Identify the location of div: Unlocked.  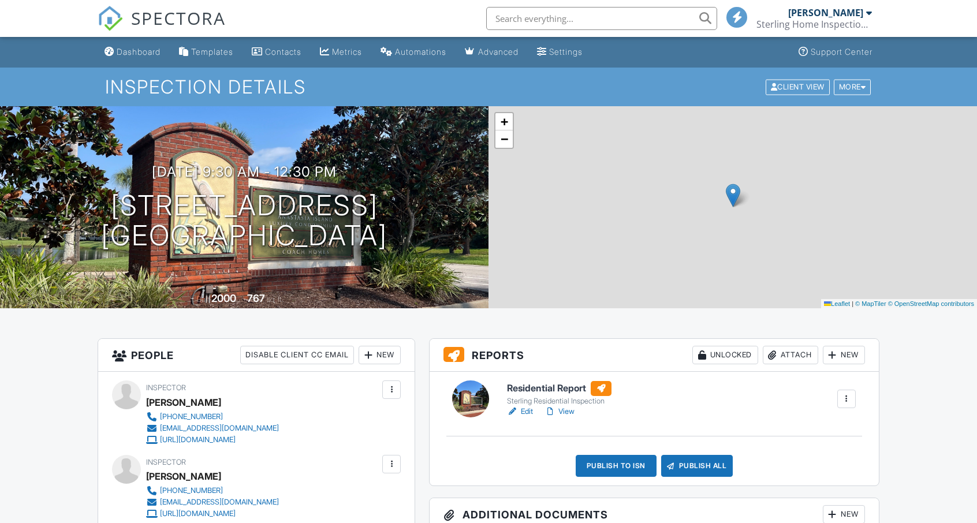
(725, 355).